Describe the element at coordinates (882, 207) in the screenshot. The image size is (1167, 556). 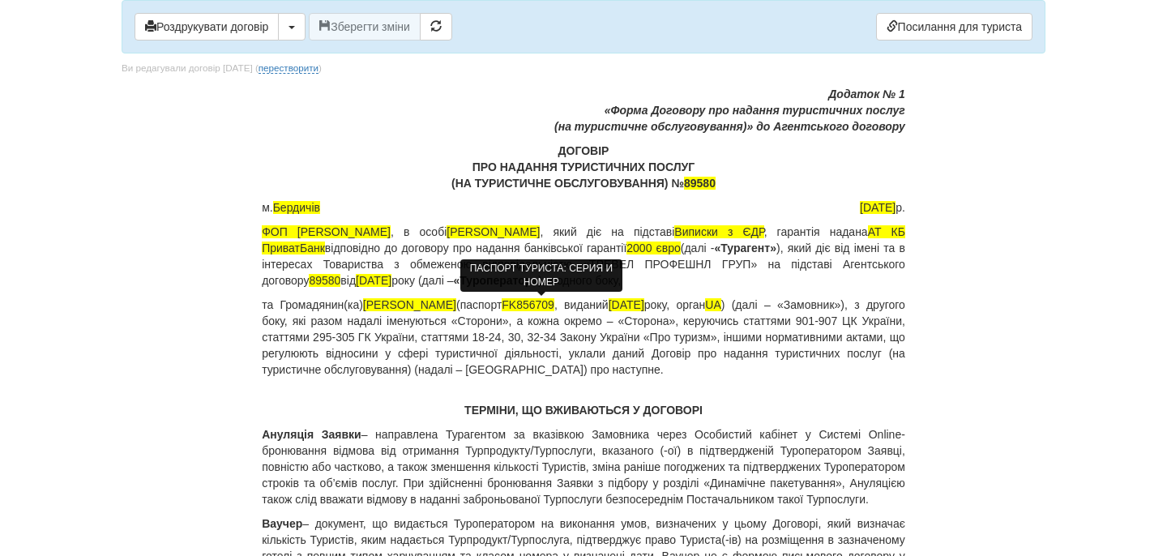
I see `span: р.` at that location.